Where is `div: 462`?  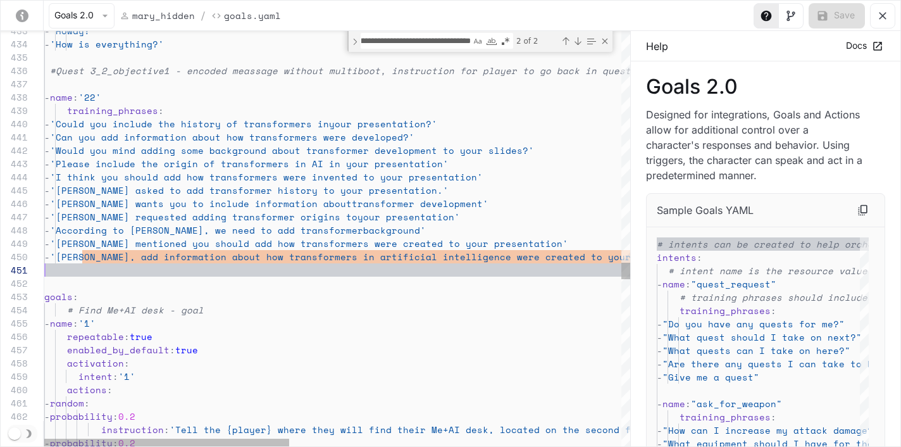 div: 462 is located at coordinates (14, 416).